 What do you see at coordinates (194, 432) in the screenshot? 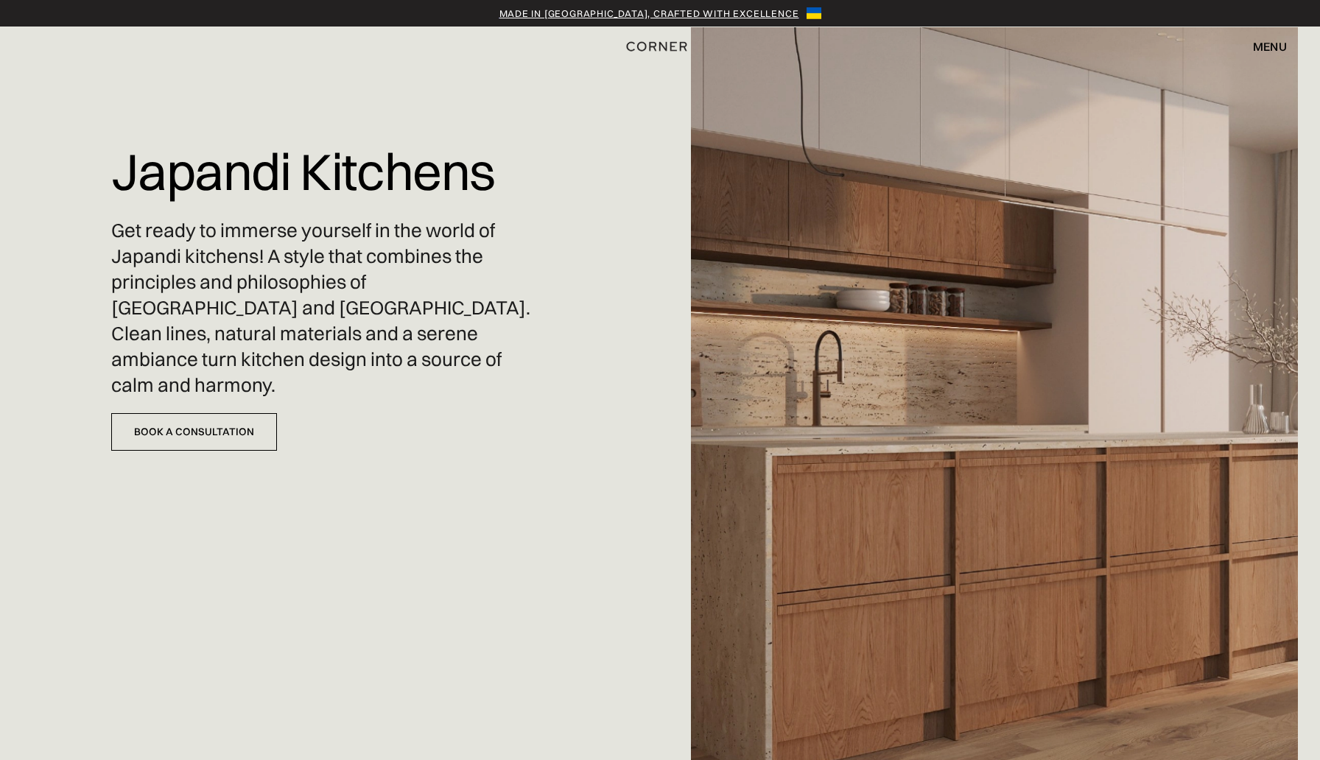
I see `a: Book a Consultation` at bounding box center [194, 432].